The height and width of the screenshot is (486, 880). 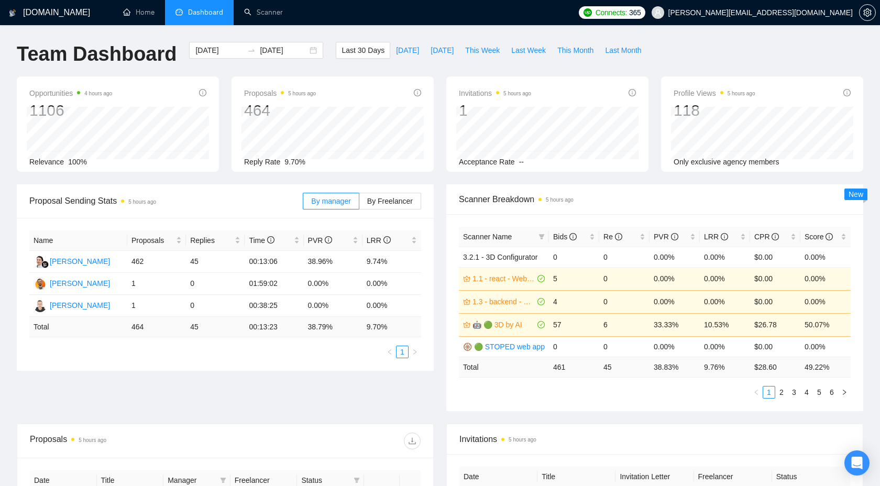 What do you see at coordinates (152, 240) in the screenshot?
I see `span: Proposals` at bounding box center [152, 240].